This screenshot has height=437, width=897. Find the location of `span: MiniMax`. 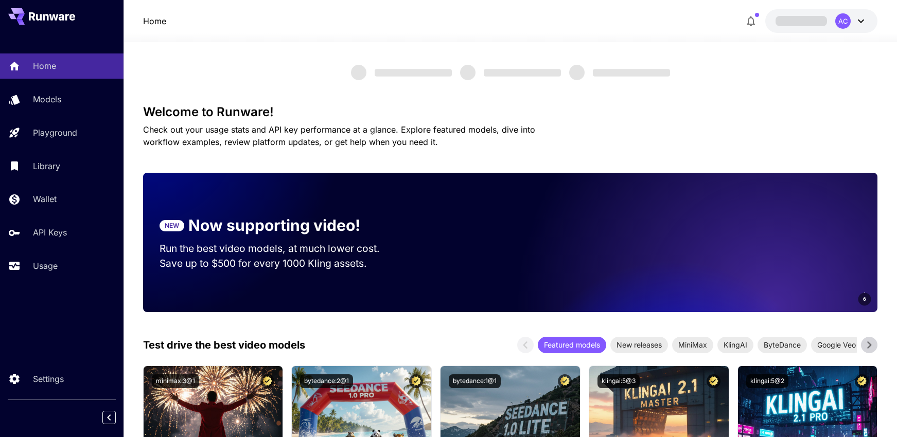

span: MiniMax is located at coordinates (692, 345).